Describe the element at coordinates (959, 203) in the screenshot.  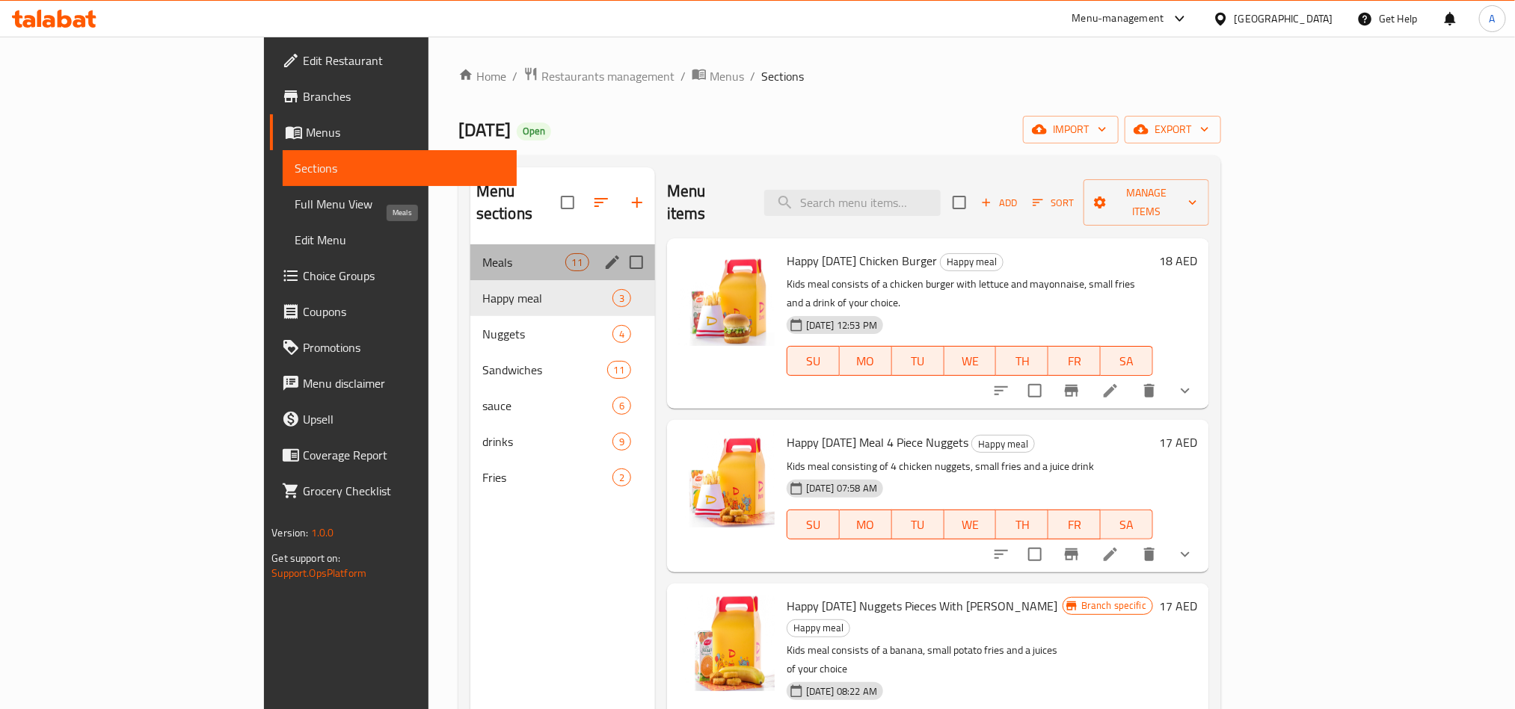
I see `span: Select section` at that location.